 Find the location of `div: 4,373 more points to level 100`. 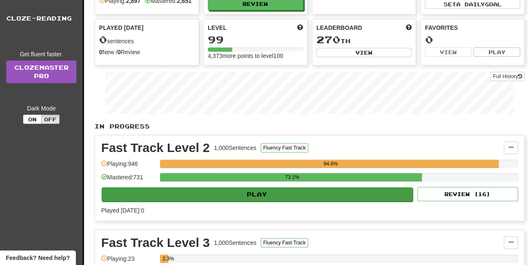

div: 4,373 more points to level 100 is located at coordinates (255, 56).